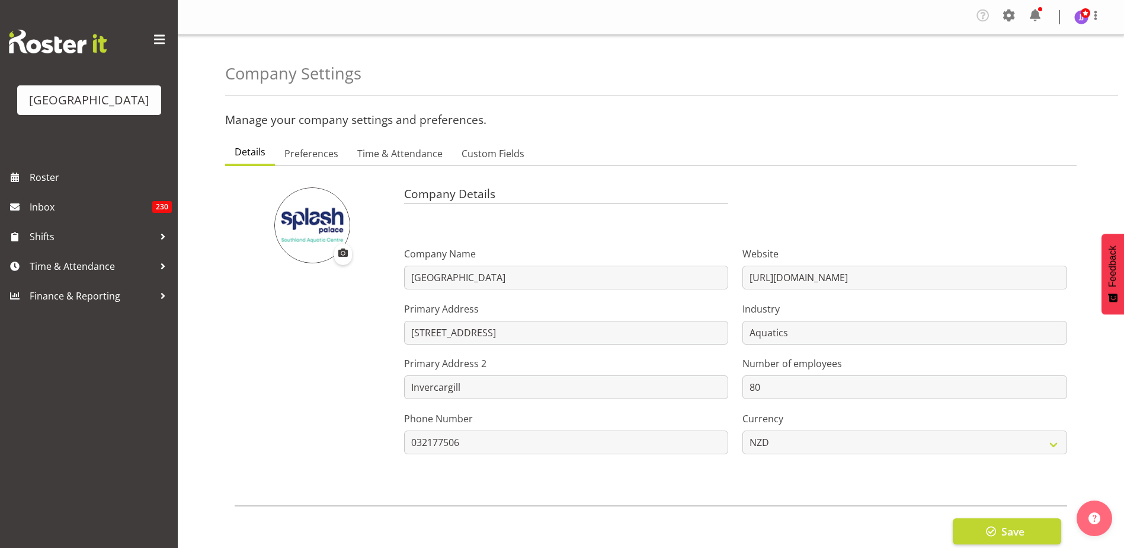  I want to click on img: Rosterit website logo, so click(57, 41).